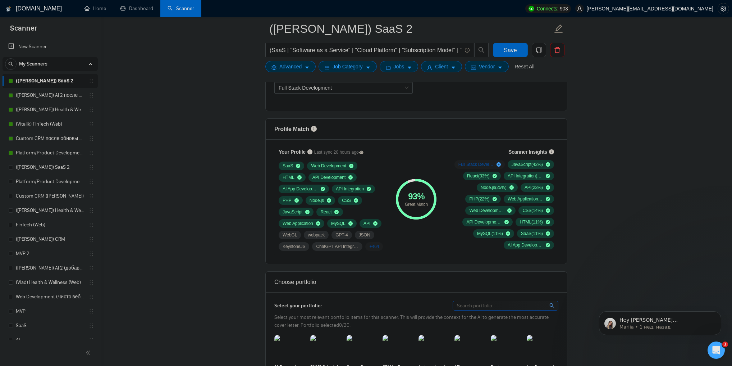  Describe the element at coordinates (490, 233) in the screenshot. I see `span: MySQL ( 11 %)` at that location.